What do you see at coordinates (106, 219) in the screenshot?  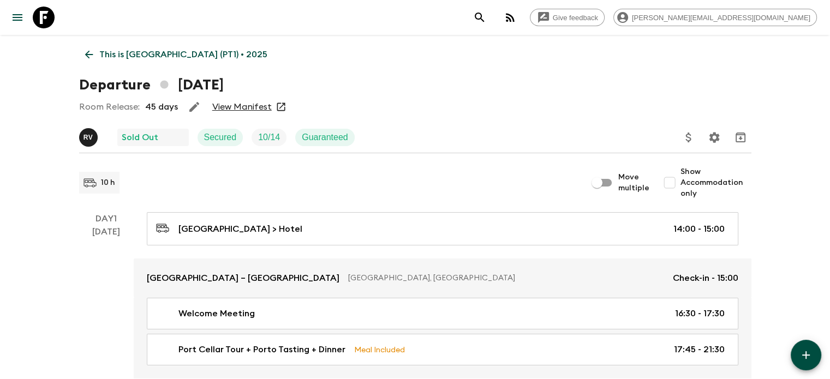 I see `p: Day 1` at bounding box center [106, 219].